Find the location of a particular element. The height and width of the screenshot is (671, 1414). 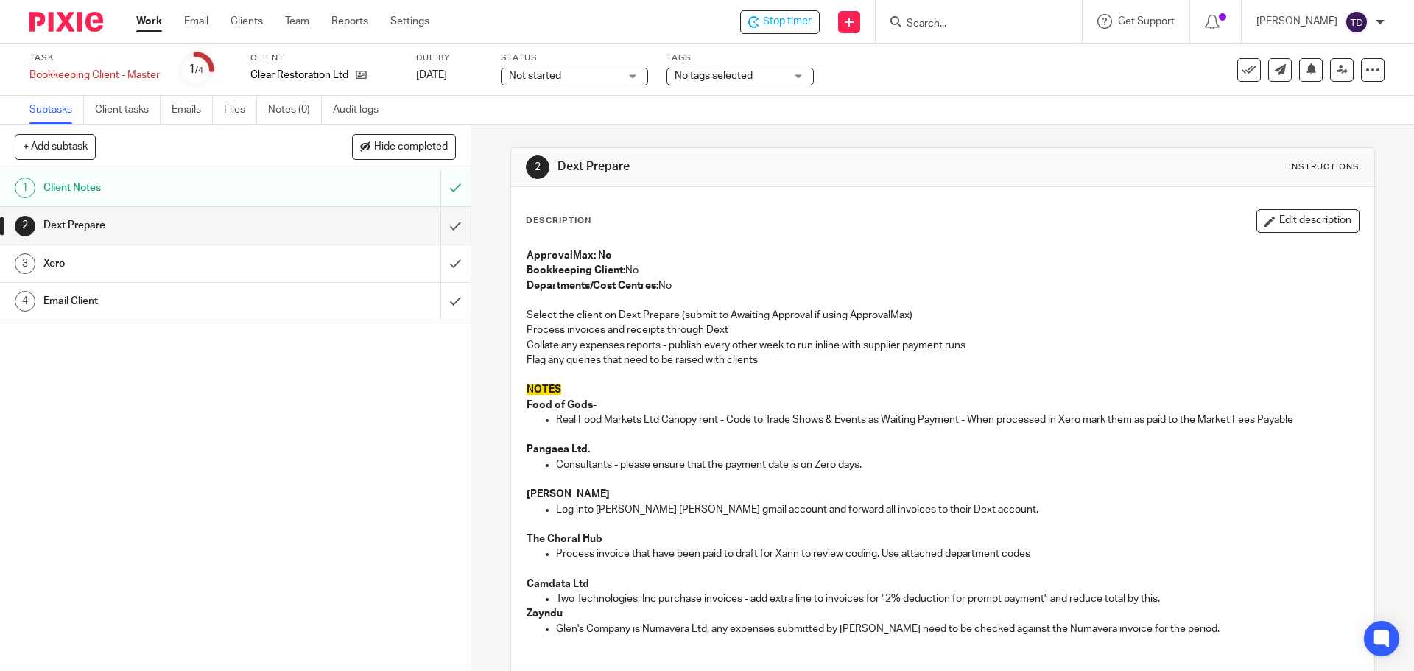

p: Real Food Markets Ltd Canopy rent - Code to Trade Shows & Events as Waiting Payment - When proces... is located at coordinates (957, 420).